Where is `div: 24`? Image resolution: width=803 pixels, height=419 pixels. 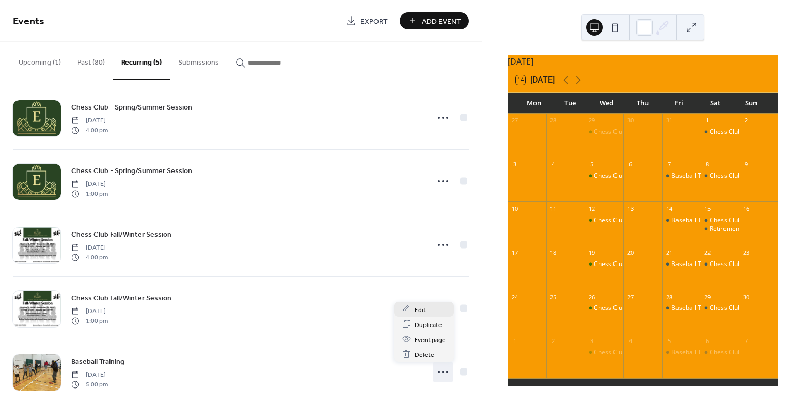 div: 24 is located at coordinates (514, 296).